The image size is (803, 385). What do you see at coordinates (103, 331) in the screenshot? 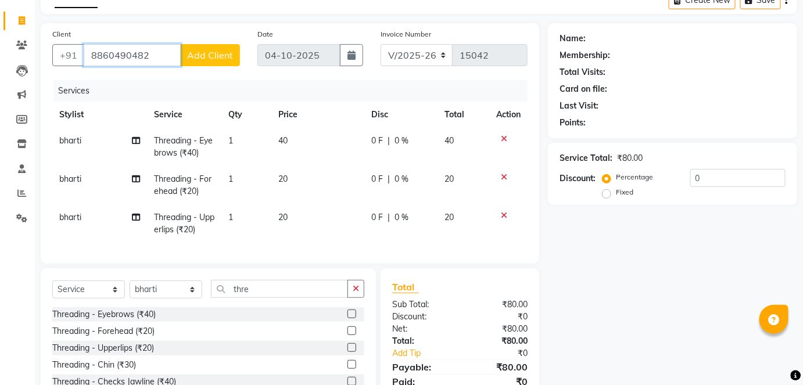
I see `div: Threading - Forehead (₹20)` at bounding box center [103, 331].